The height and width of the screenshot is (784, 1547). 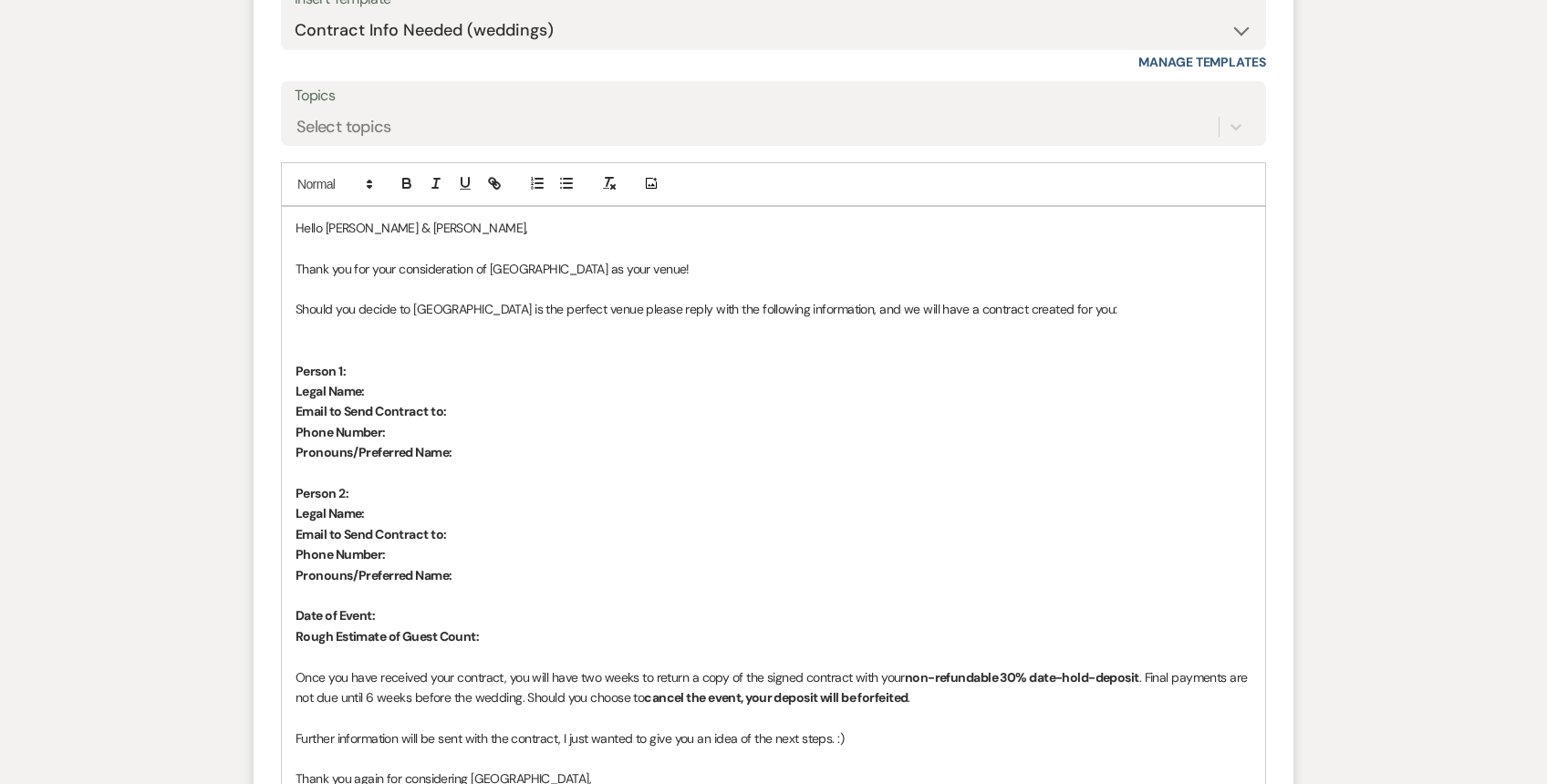 What do you see at coordinates (1202, 62) in the screenshot?
I see `a: Manage Templates` at bounding box center [1202, 62].